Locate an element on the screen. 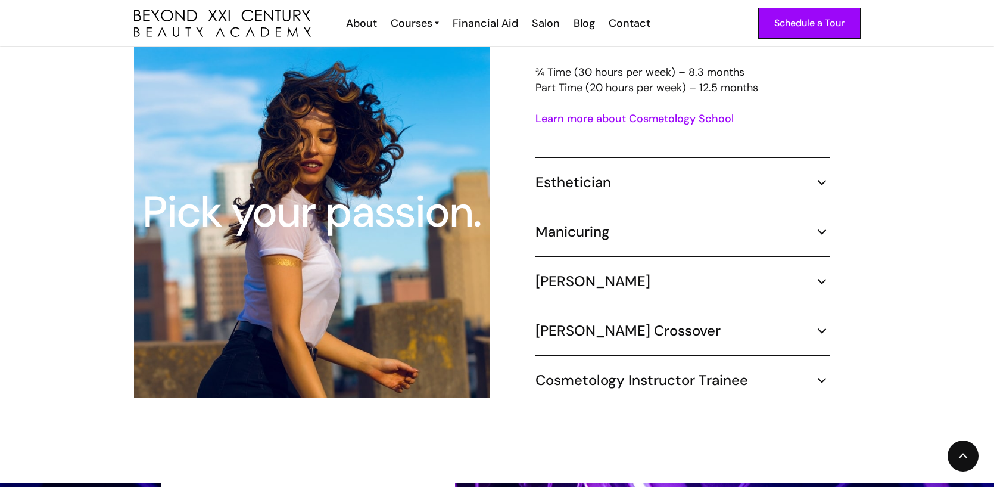 This screenshot has width=994, height=487. div: Salon is located at coordinates (546, 23).